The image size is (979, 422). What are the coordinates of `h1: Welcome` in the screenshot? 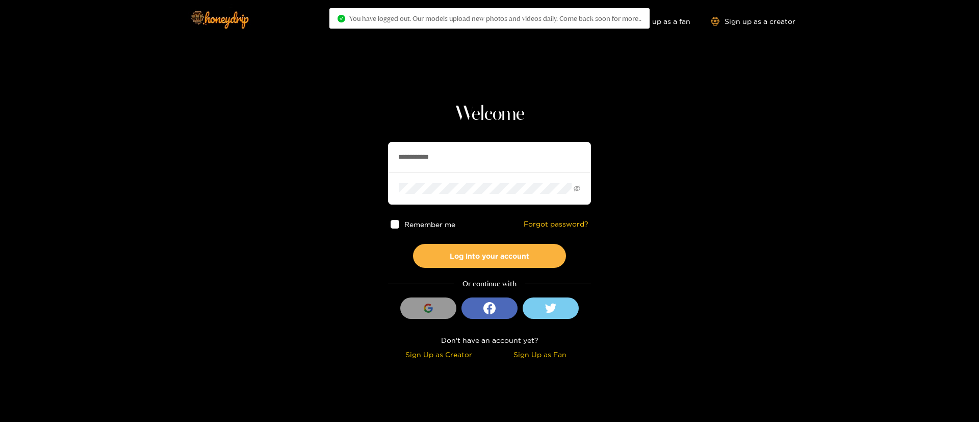 It's located at (489, 114).